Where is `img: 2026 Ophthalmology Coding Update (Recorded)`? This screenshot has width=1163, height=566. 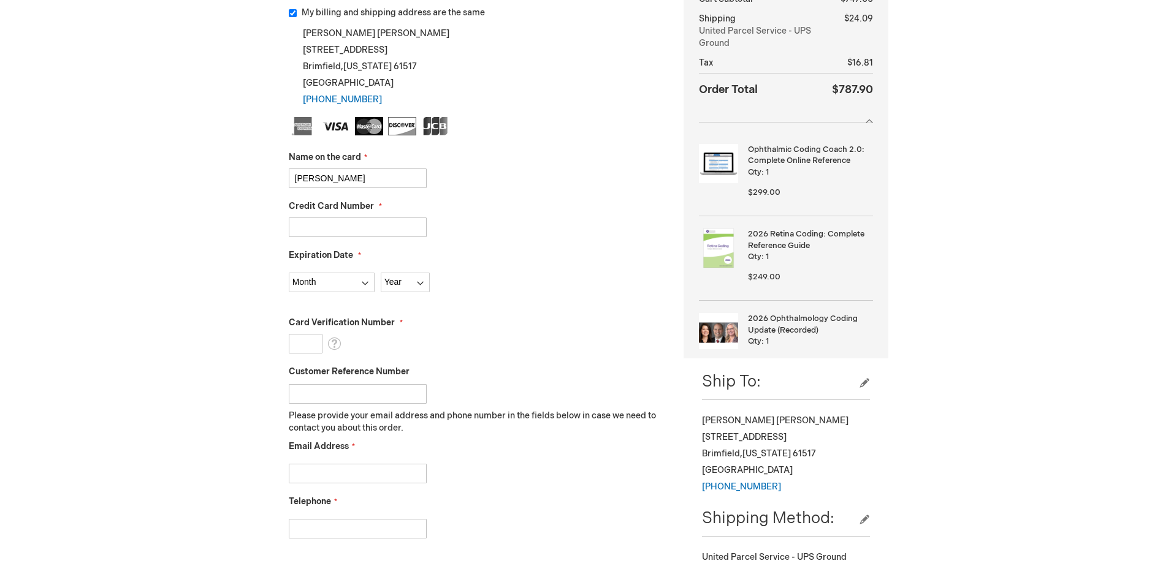
img: 2026 Ophthalmology Coding Update (Recorded) is located at coordinates (719, 333).